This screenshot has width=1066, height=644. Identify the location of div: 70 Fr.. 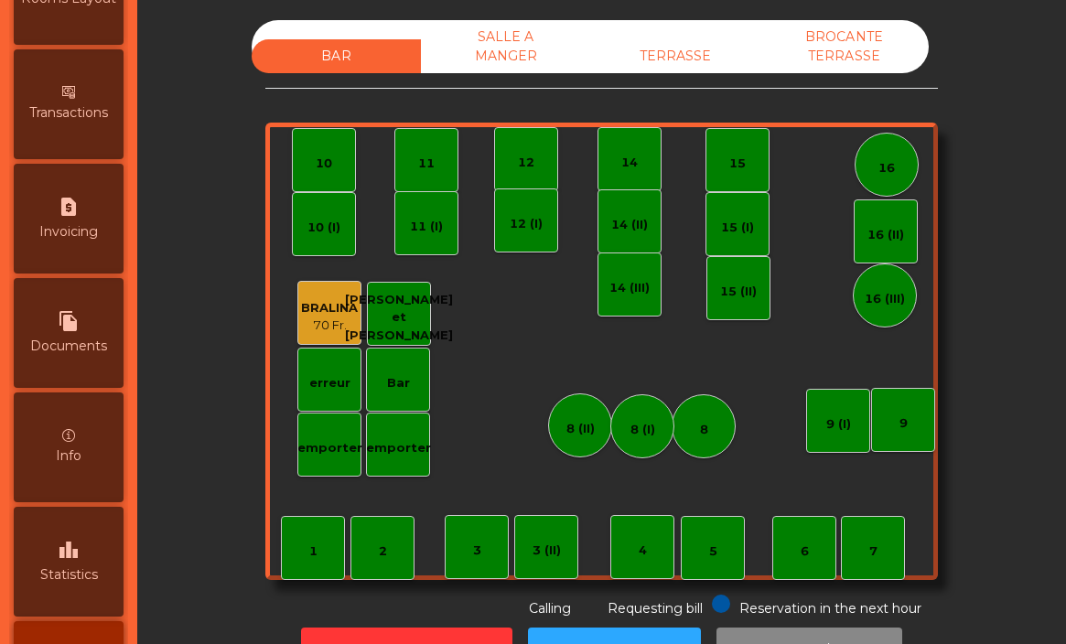
(329, 326).